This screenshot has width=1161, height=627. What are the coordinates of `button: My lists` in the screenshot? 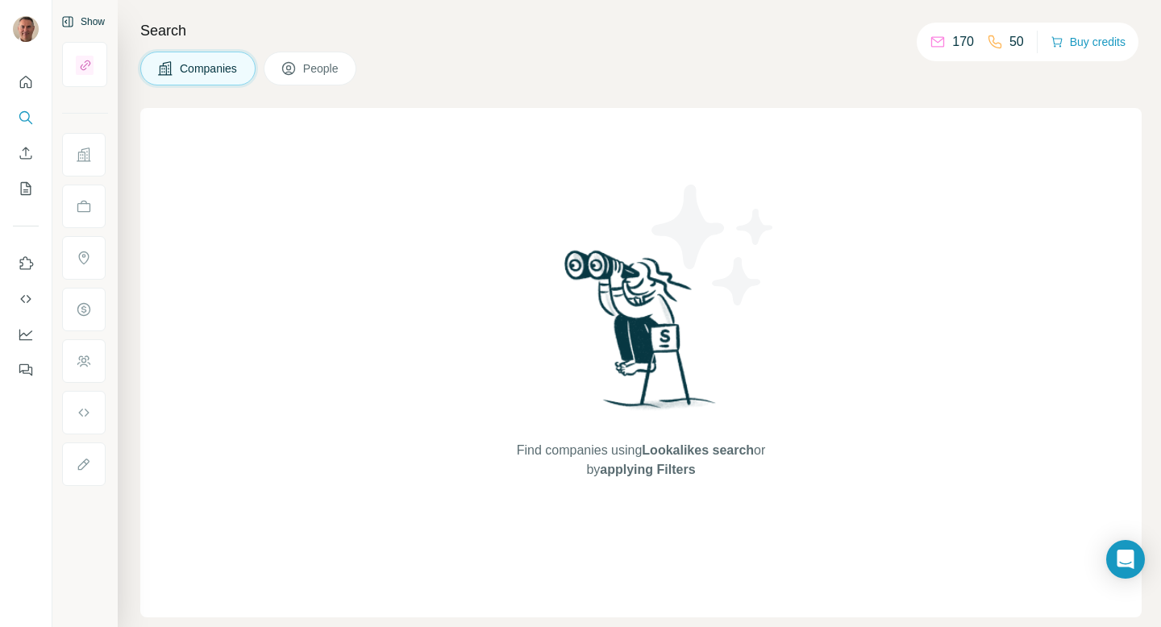 It's located at (26, 189).